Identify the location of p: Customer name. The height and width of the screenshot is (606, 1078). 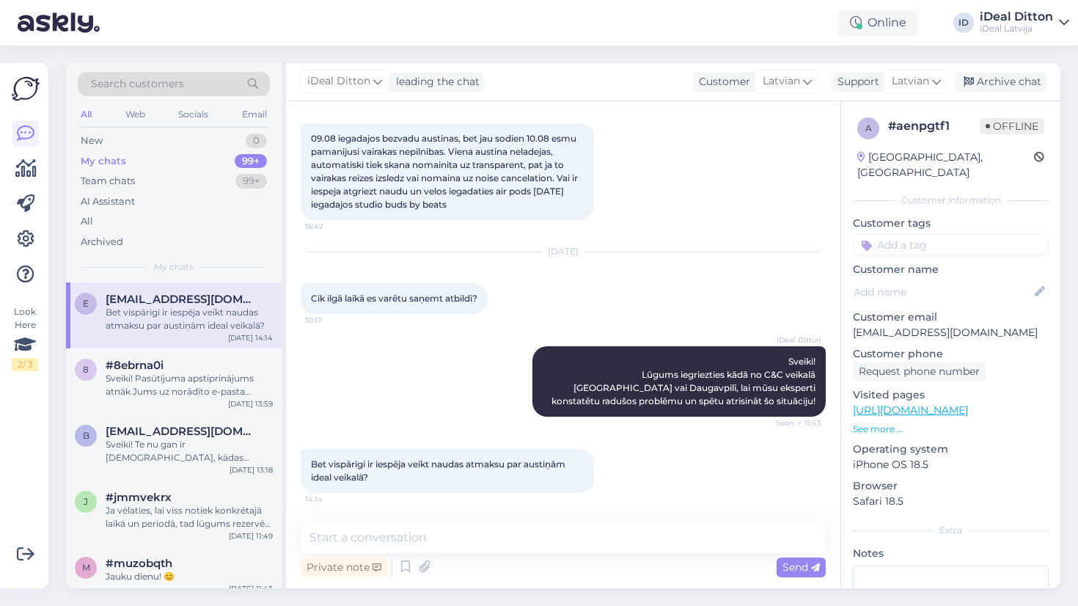
(951, 269).